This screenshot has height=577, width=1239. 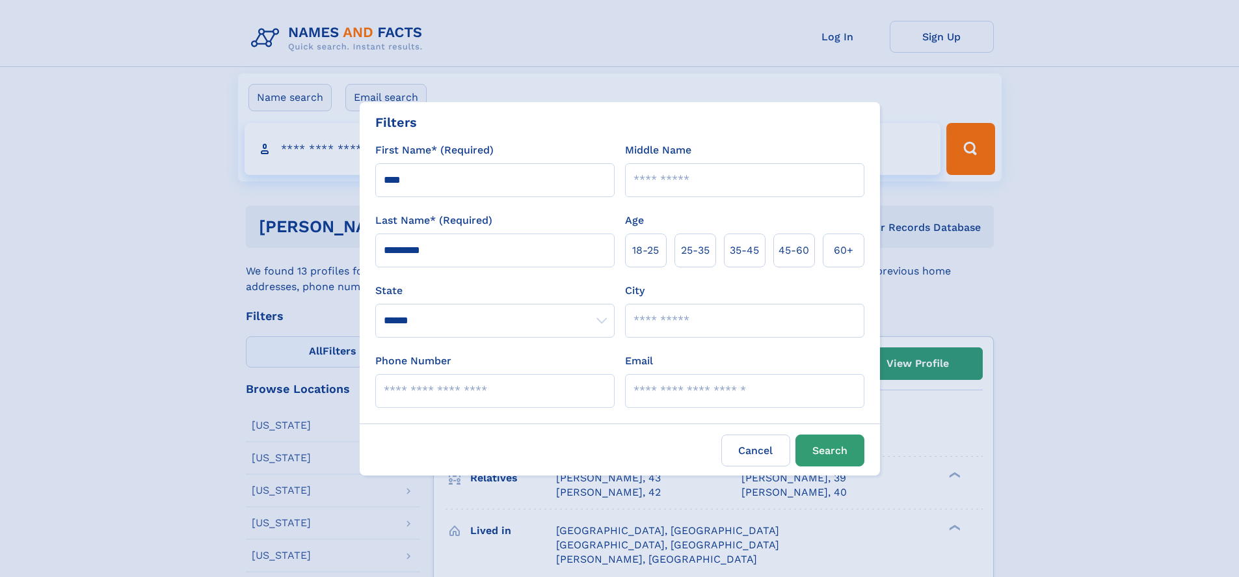 What do you see at coordinates (639, 361) in the screenshot?
I see `label: Email` at bounding box center [639, 361].